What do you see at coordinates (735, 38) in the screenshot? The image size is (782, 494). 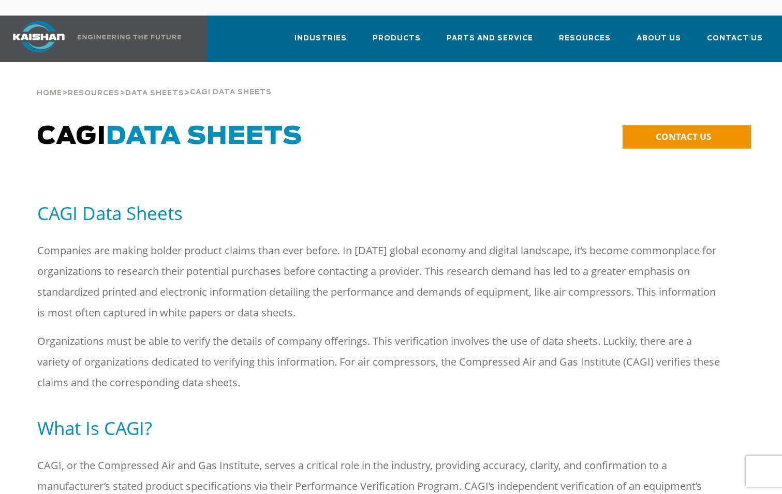 I see `span: Contact Us` at bounding box center [735, 38].